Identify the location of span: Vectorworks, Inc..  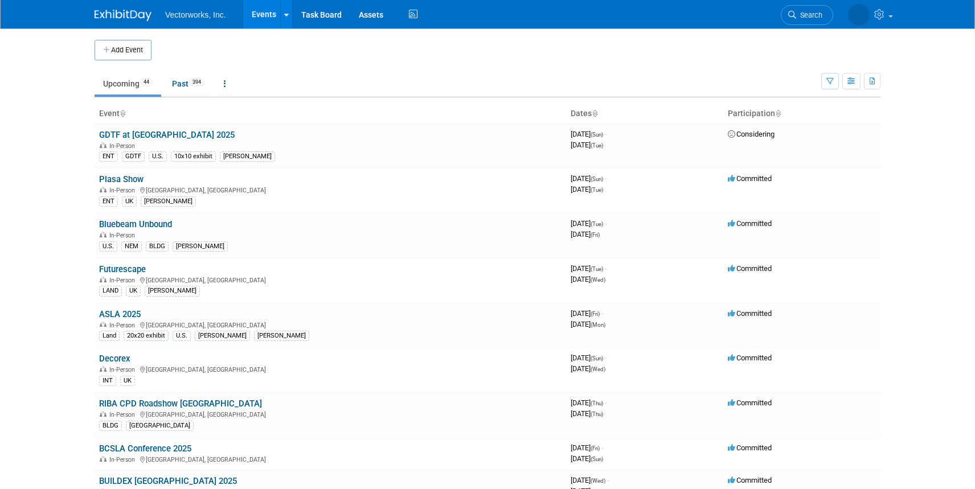
(195, 15).